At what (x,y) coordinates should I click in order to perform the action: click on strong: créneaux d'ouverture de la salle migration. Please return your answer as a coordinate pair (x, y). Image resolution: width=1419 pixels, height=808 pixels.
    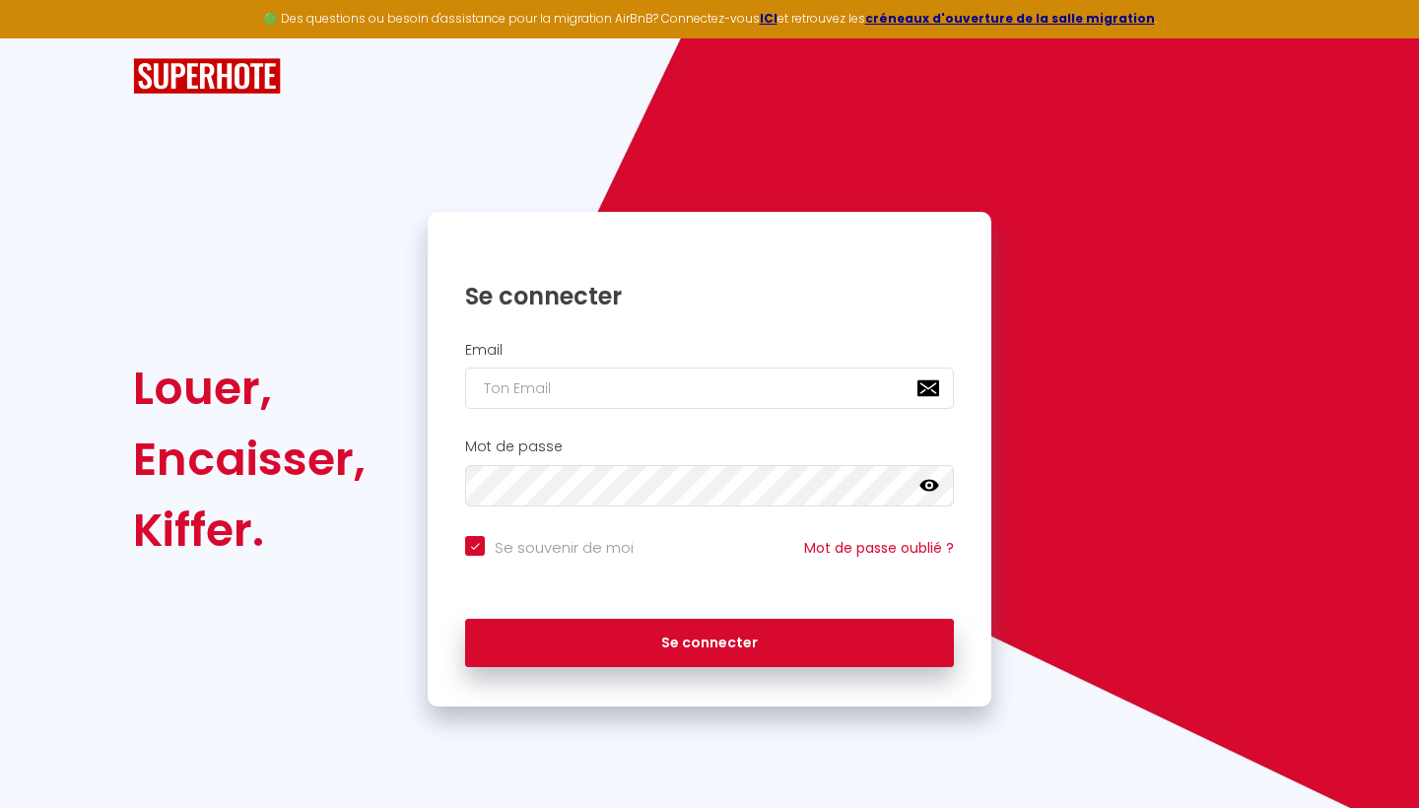
    Looking at the image, I should click on (1010, 18).